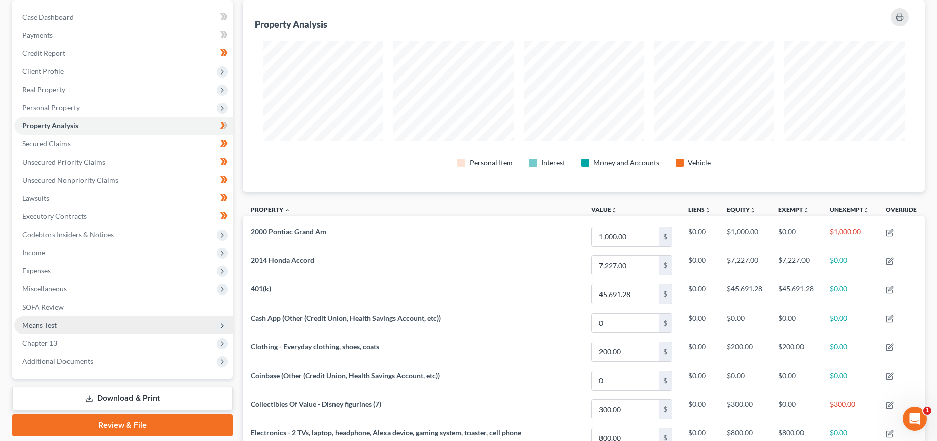 The image size is (937, 441). What do you see at coordinates (34, 252) in the screenshot?
I see `span: Income` at bounding box center [34, 252].